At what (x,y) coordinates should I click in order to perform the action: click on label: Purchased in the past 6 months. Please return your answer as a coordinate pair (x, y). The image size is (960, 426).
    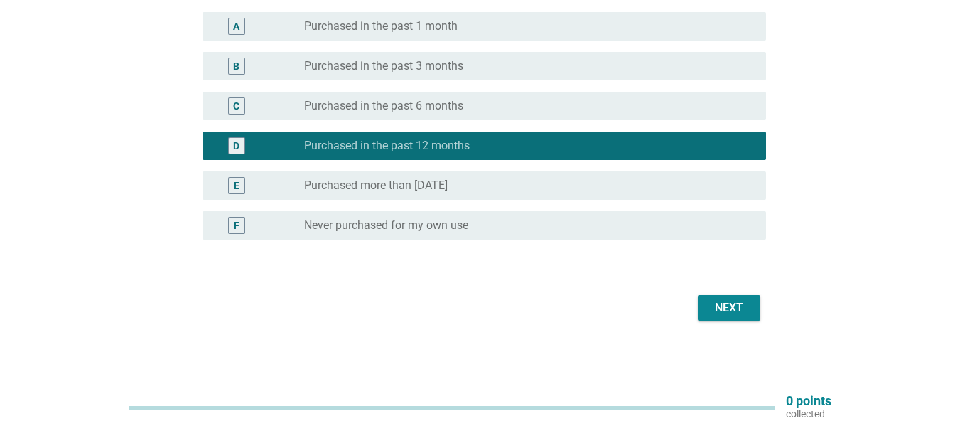
    Looking at the image, I should click on (384, 106).